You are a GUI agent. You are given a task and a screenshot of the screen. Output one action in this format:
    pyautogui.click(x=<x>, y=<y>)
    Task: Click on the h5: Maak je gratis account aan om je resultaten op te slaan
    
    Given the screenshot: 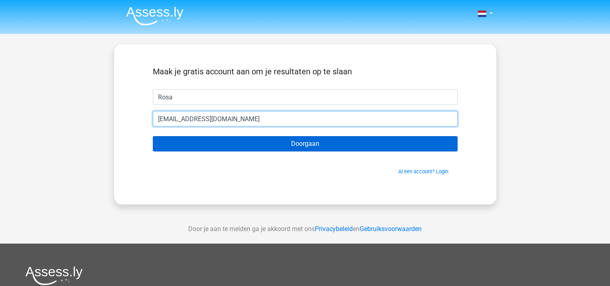 What is the action you would take?
    pyautogui.click(x=305, y=71)
    